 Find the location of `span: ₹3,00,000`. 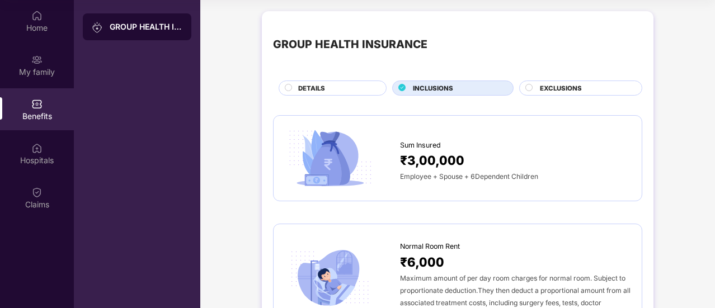

span: ₹3,00,000 is located at coordinates (432, 160).